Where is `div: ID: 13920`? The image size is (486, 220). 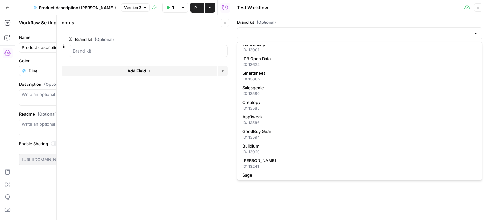 div: ID: 13920 is located at coordinates (360, 152).